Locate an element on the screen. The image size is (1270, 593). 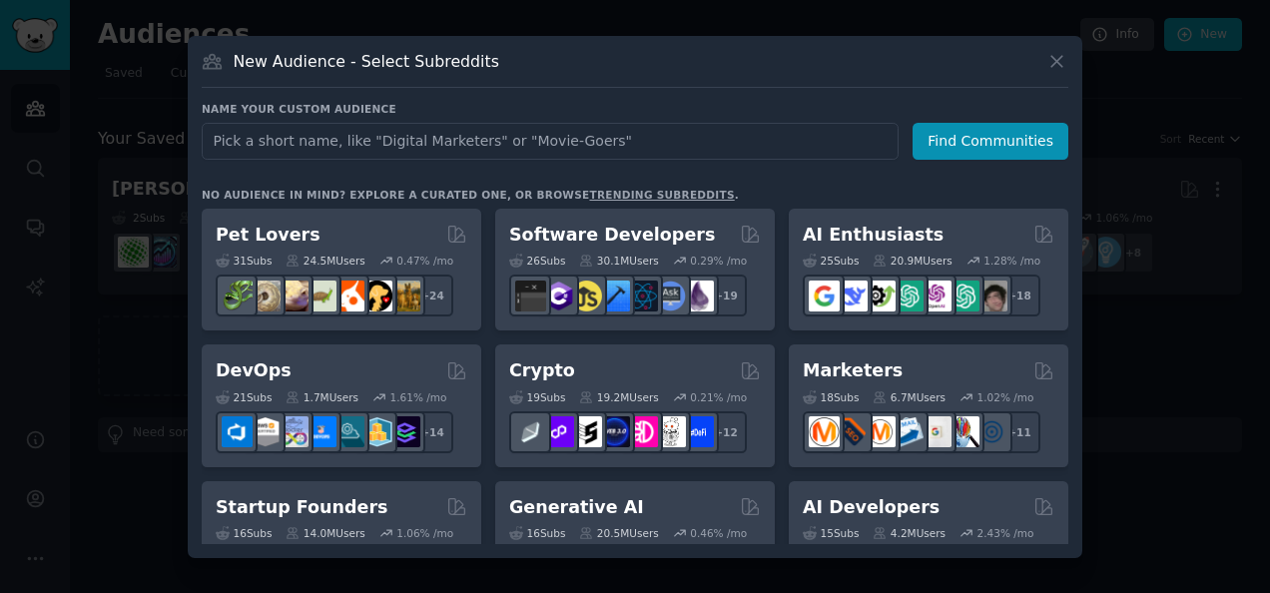
img: aws_cdk is located at coordinates (376, 431).